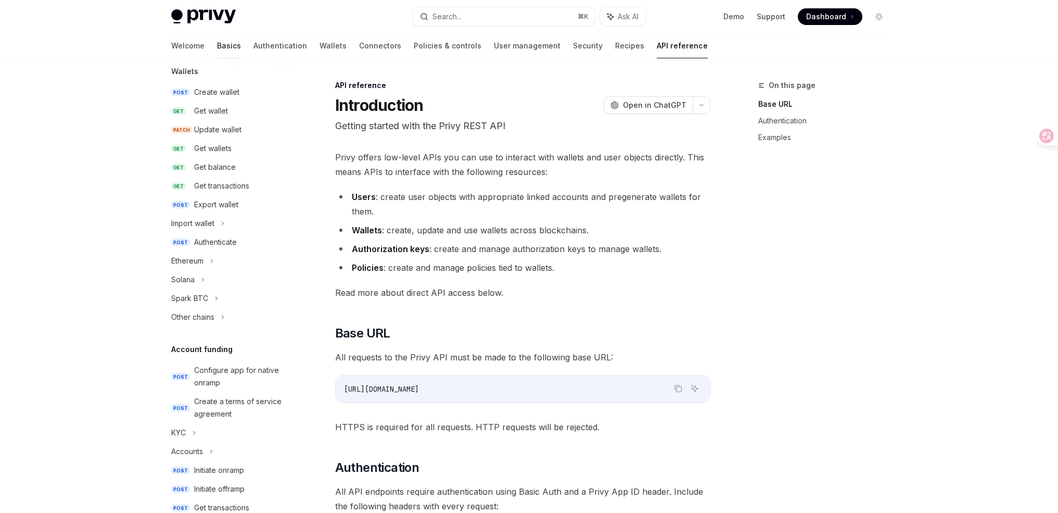 This screenshot has height=513, width=1058. I want to click on span: Ask AI, so click(628, 17).